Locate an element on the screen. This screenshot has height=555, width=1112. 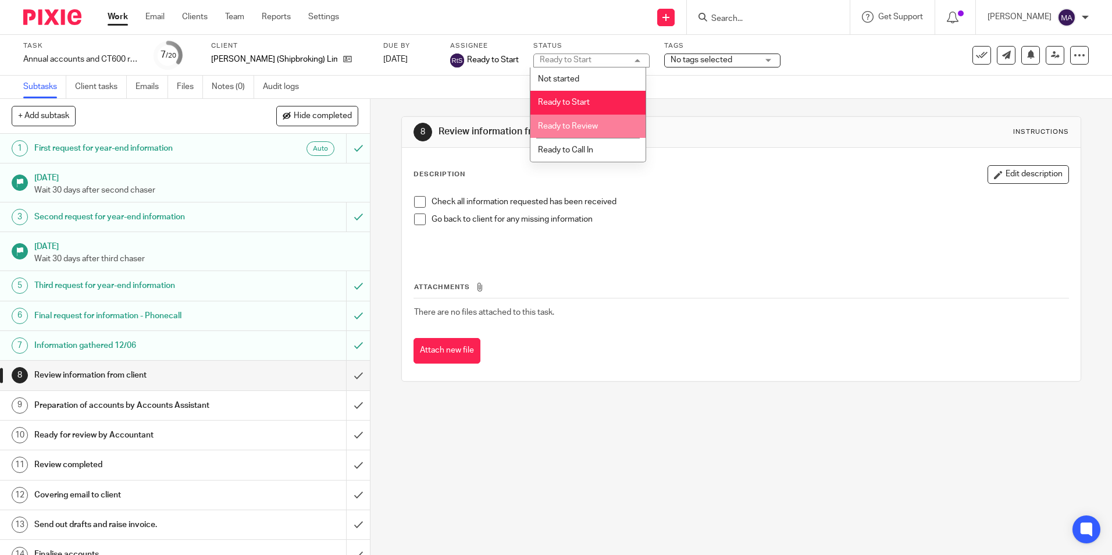
span: Ready to Review is located at coordinates (568, 126).